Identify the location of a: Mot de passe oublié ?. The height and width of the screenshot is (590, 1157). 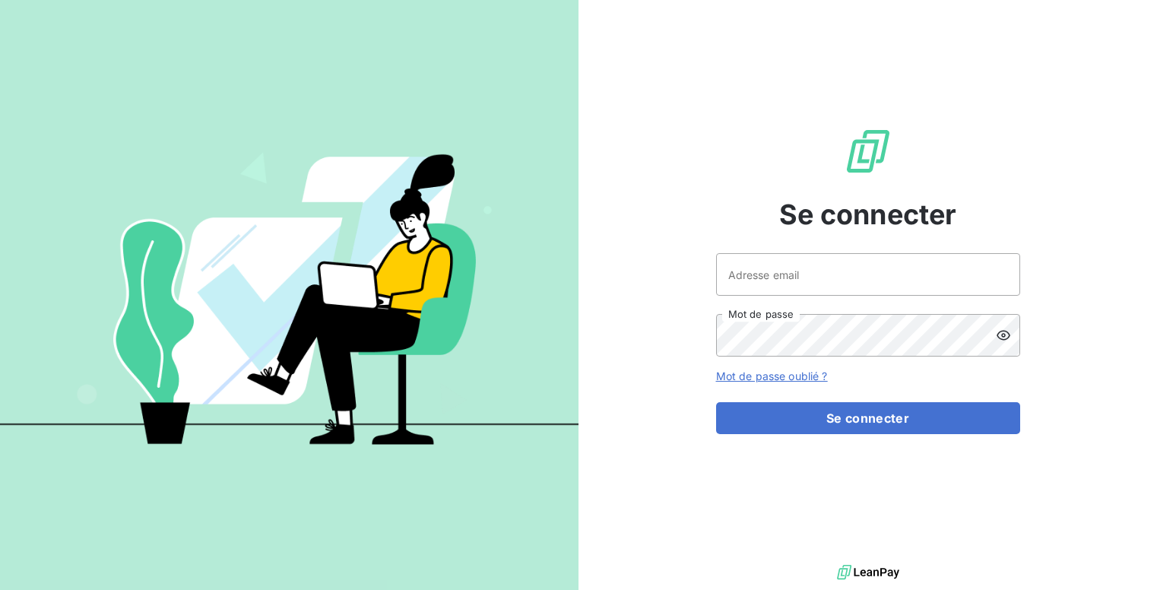
(772, 376).